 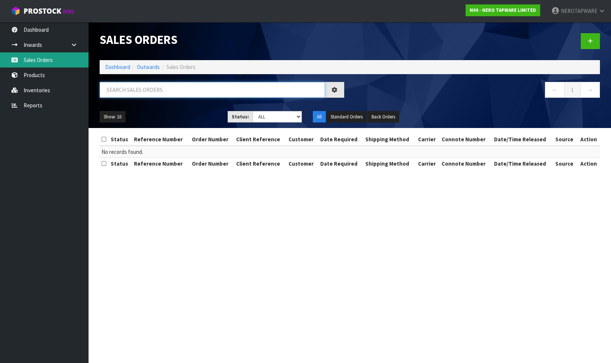 What do you see at coordinates (319, 117) in the screenshot?
I see `button: All` at bounding box center [319, 117].